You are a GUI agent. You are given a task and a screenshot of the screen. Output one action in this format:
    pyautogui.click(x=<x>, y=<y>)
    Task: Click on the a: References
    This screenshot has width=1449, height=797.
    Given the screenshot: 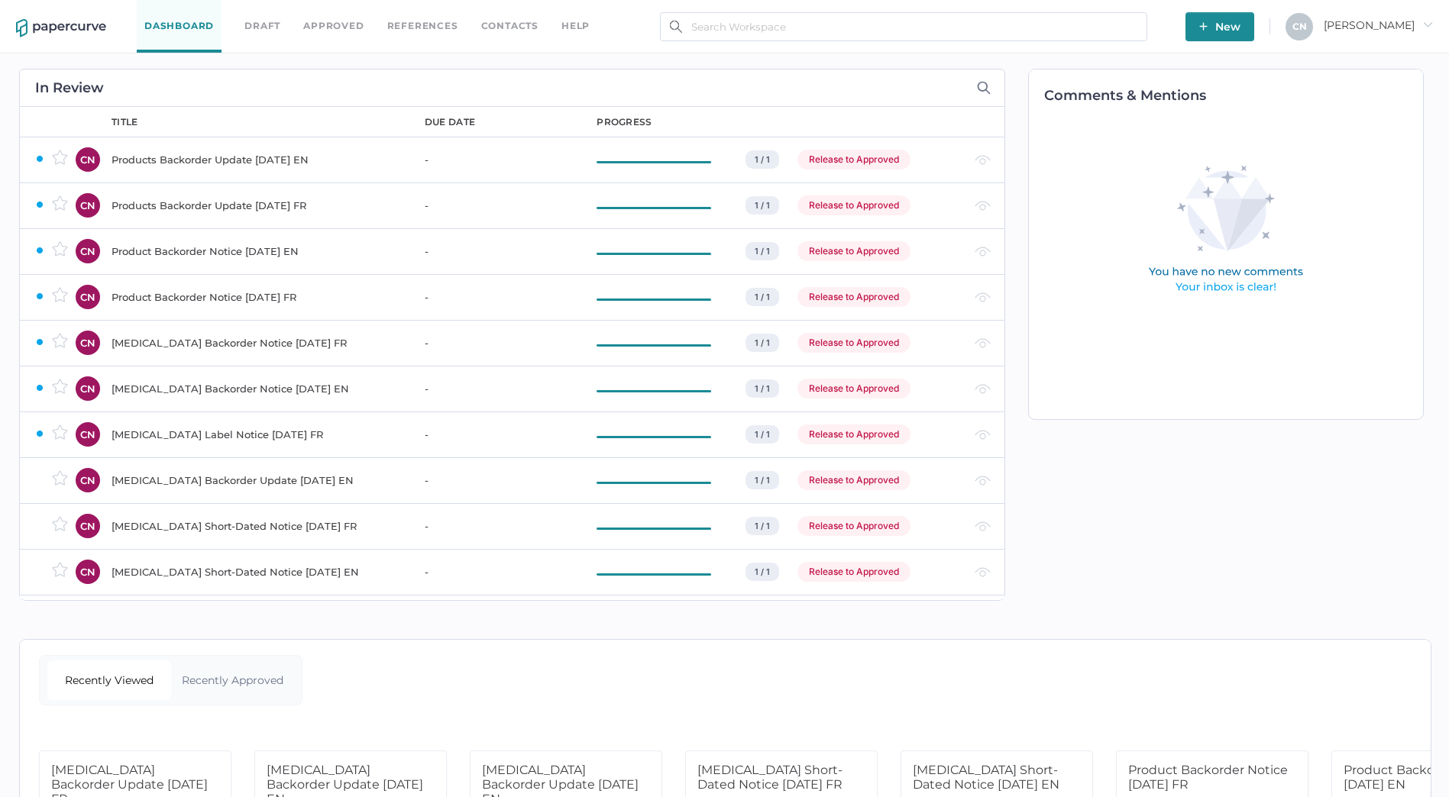 What is the action you would take?
    pyautogui.click(x=422, y=26)
    